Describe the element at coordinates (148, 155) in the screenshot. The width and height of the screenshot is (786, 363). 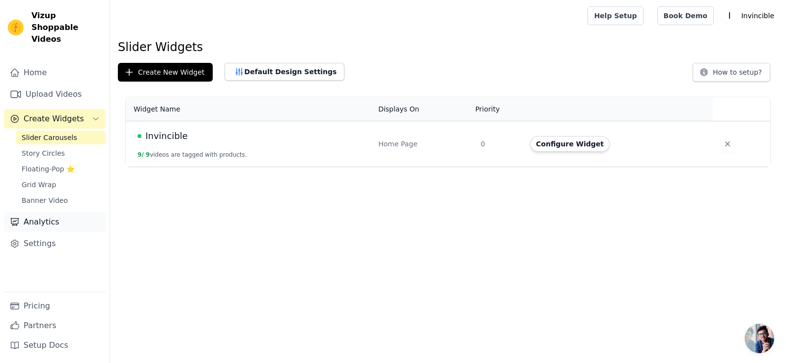
I see `span: 9` at that location.